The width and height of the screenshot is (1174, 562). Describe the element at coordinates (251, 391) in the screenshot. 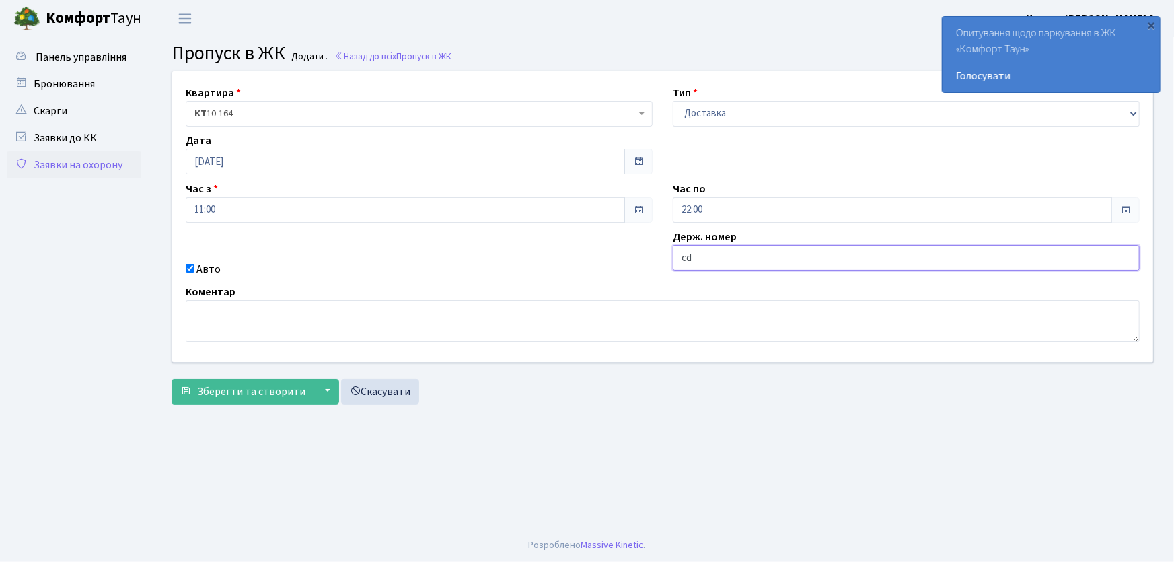

I see `span: Зберегти та створити` at that location.